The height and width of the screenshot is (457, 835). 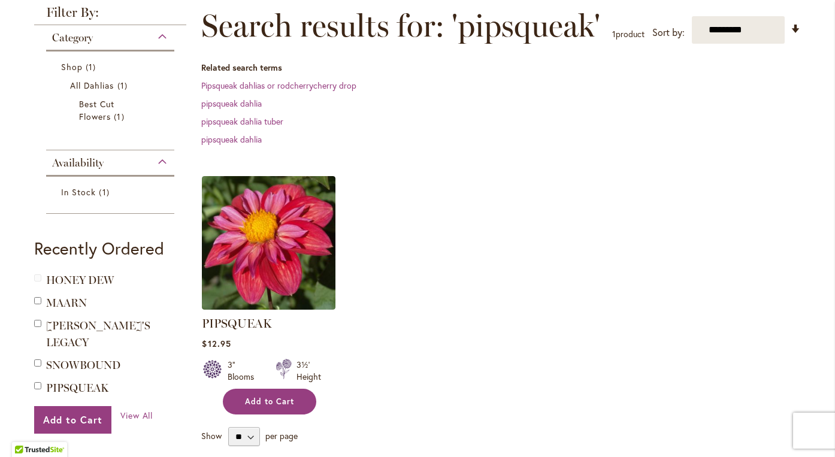 I want to click on span: HONEY DEW, so click(x=80, y=280).